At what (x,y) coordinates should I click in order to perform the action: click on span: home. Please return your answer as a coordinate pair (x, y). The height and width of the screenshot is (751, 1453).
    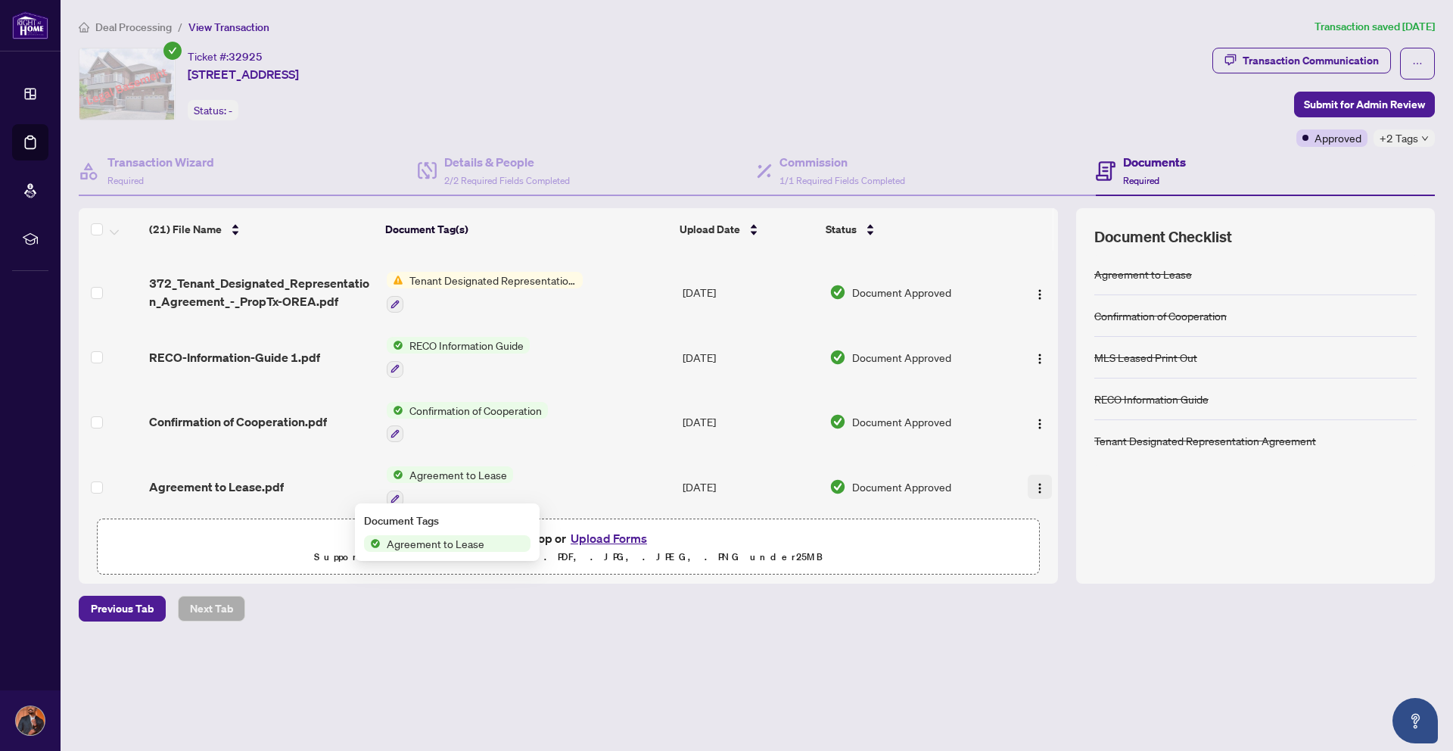
    Looking at the image, I should click on (84, 27).